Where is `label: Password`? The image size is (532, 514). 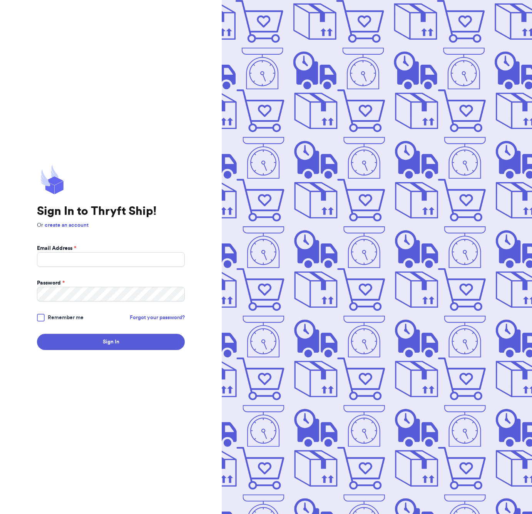 label: Password is located at coordinates (51, 283).